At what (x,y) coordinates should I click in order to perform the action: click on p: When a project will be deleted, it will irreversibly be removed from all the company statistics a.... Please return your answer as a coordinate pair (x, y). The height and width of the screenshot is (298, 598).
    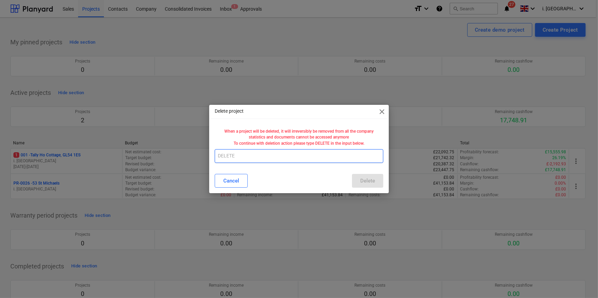
    Looking at the image, I should click on (299, 137).